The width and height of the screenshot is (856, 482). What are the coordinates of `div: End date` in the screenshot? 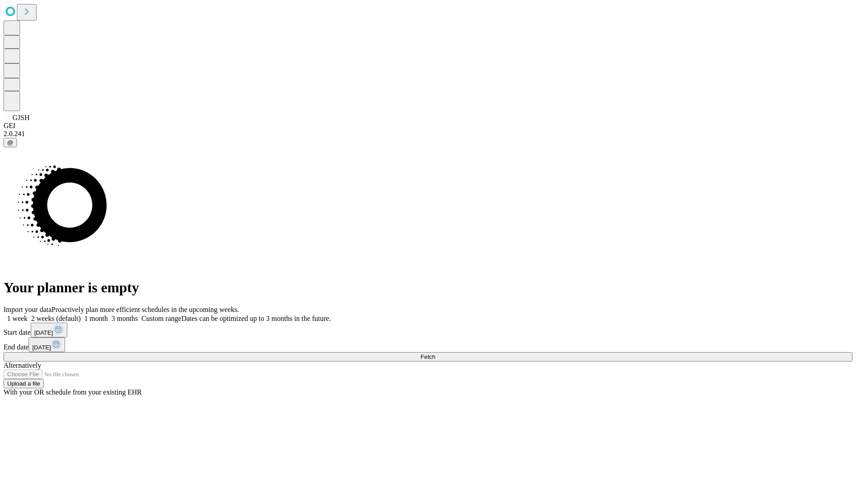 It's located at (428, 344).